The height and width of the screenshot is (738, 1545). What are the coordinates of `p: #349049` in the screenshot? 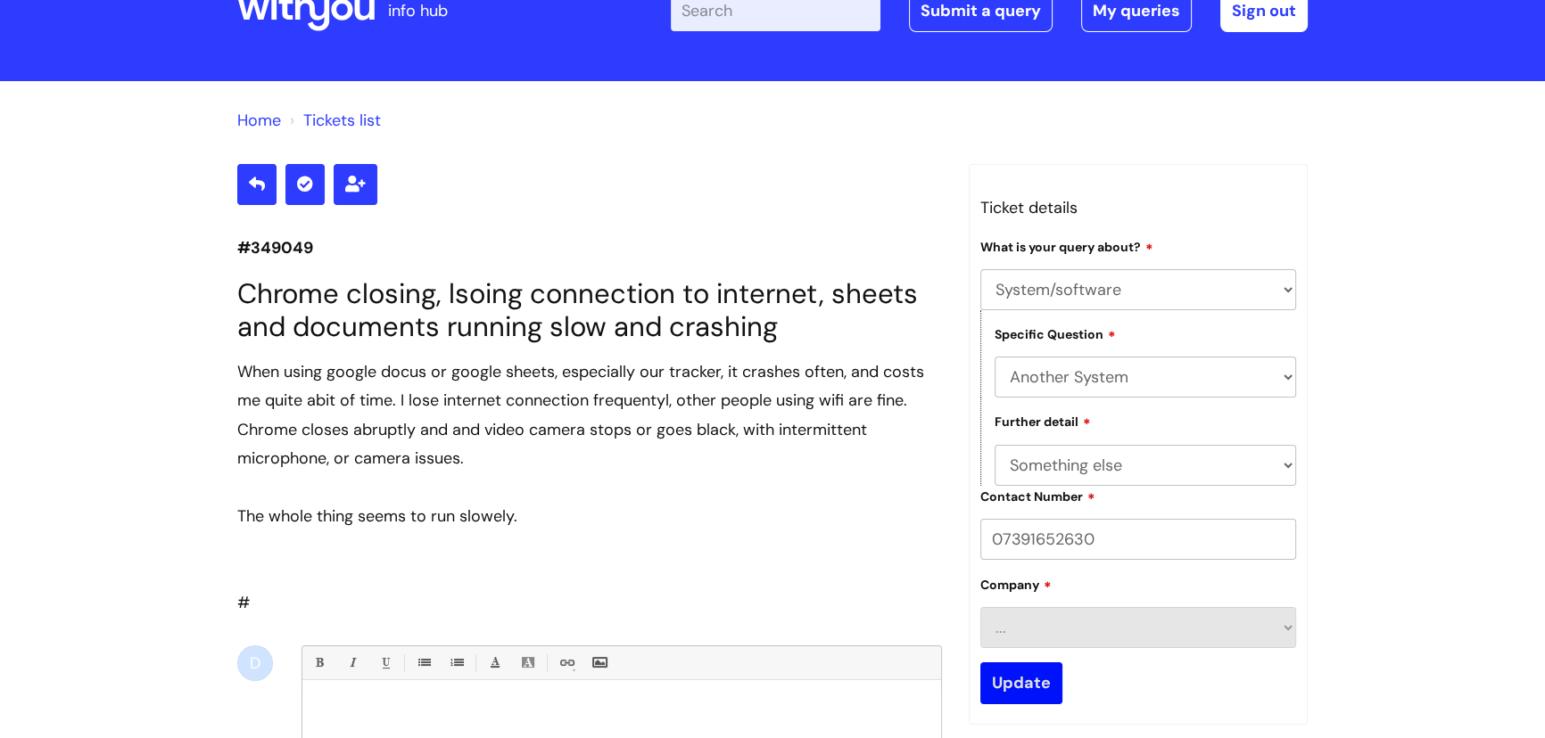 It's located at (589, 248).